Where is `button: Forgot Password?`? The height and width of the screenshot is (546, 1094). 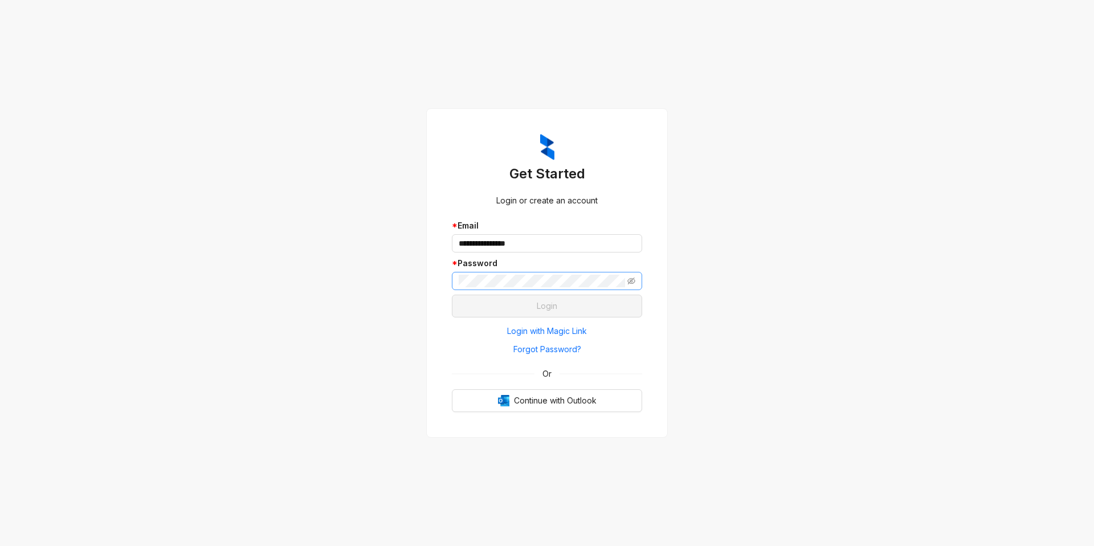 button: Forgot Password? is located at coordinates (547, 349).